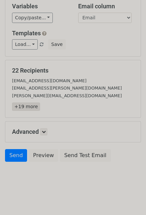 Image resolution: width=146 pixels, height=215 pixels. I want to click on a: Copy/paste..., so click(32, 18).